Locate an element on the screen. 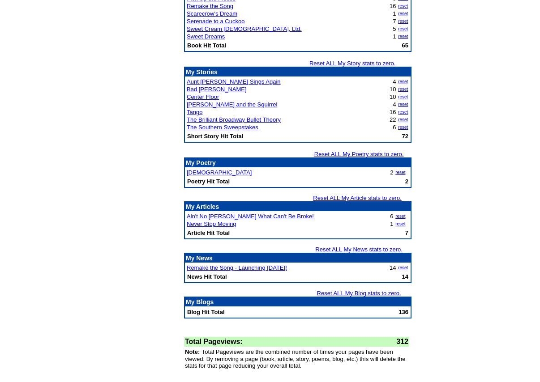 Image resolution: width=540 pixels, height=382 pixels. font: 7 is located at coordinates (394, 21).